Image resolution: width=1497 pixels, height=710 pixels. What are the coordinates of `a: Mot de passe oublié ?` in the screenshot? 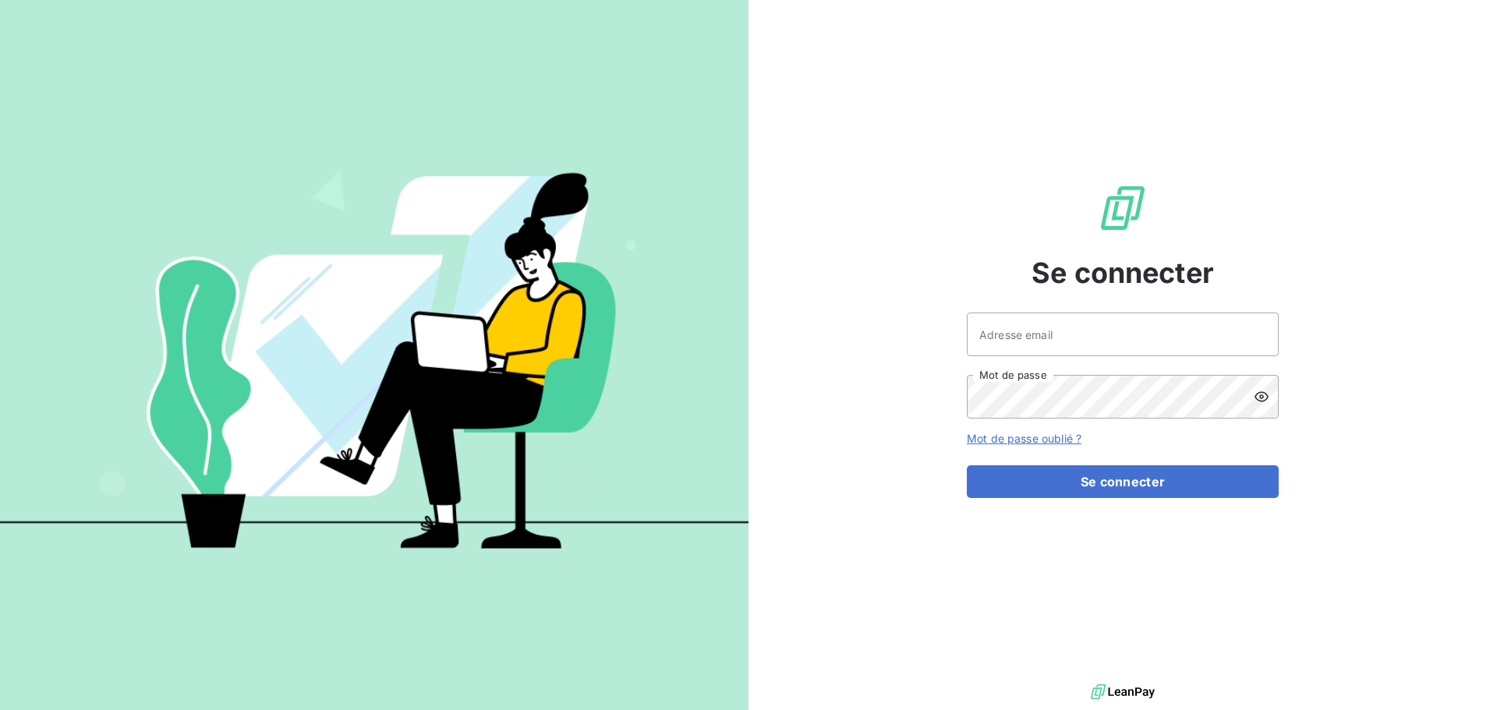 It's located at (1024, 438).